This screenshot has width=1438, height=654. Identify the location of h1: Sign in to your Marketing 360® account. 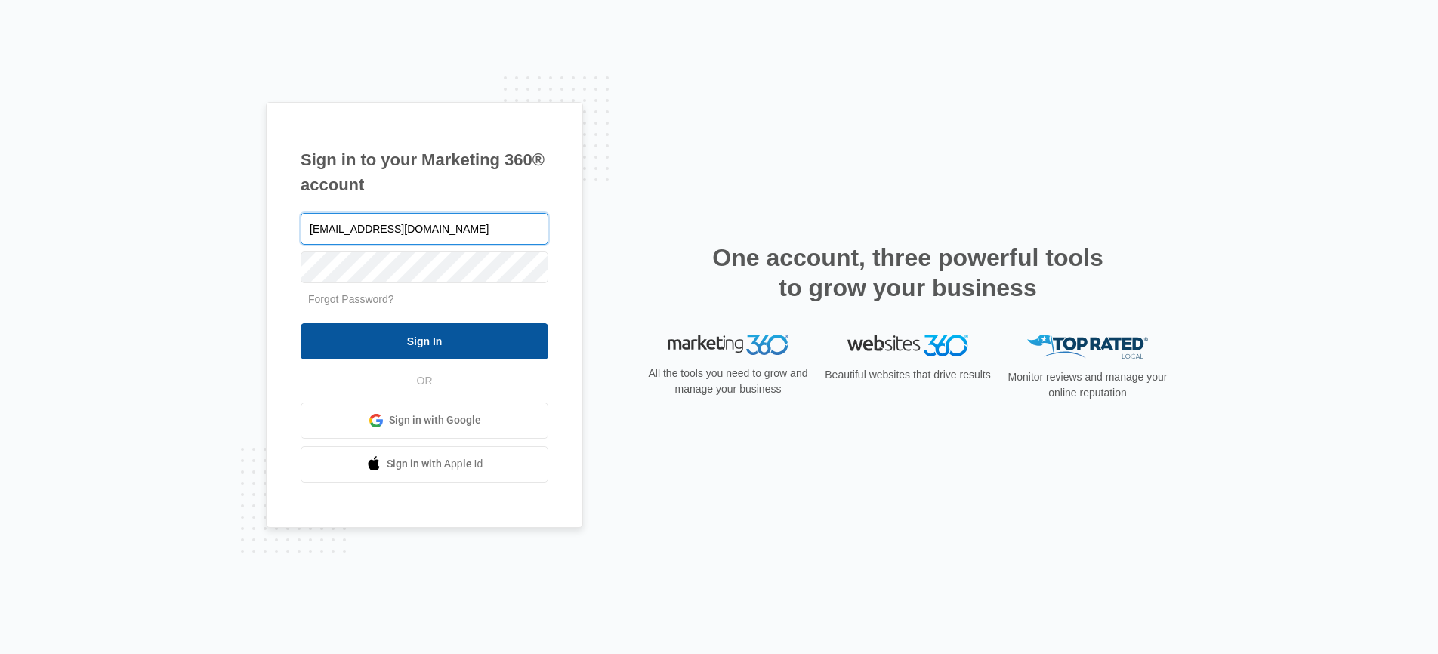
(424, 172).